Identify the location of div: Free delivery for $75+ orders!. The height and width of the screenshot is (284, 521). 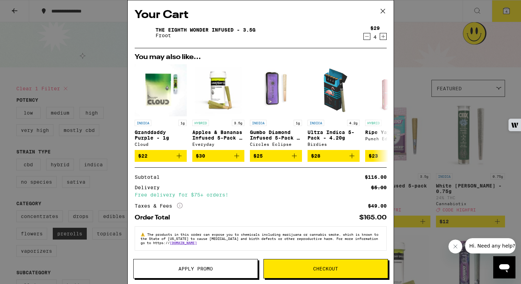
(261, 195).